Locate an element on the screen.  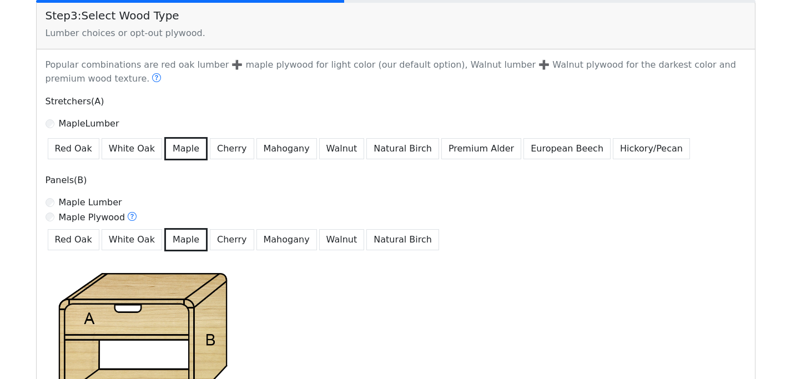
h5: Step 3 : Select Wood Type is located at coordinates (396, 16).